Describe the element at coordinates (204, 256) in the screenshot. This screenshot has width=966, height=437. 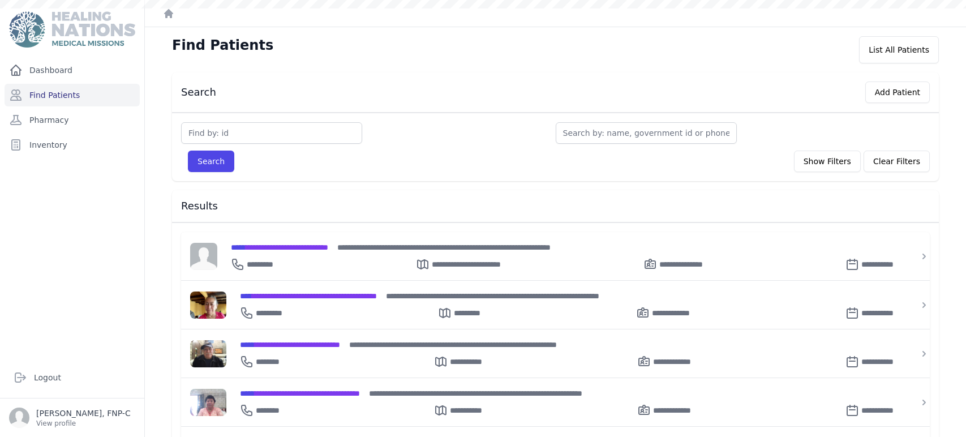
I see `img: person-242608b1a05df3501eefc295dc1bc67a.jpg` at that location.